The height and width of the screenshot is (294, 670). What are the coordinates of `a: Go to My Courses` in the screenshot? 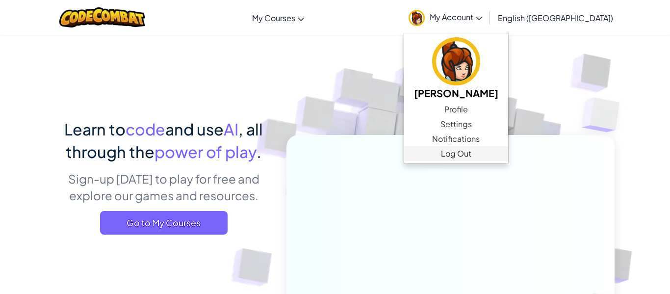 It's located at (164, 223).